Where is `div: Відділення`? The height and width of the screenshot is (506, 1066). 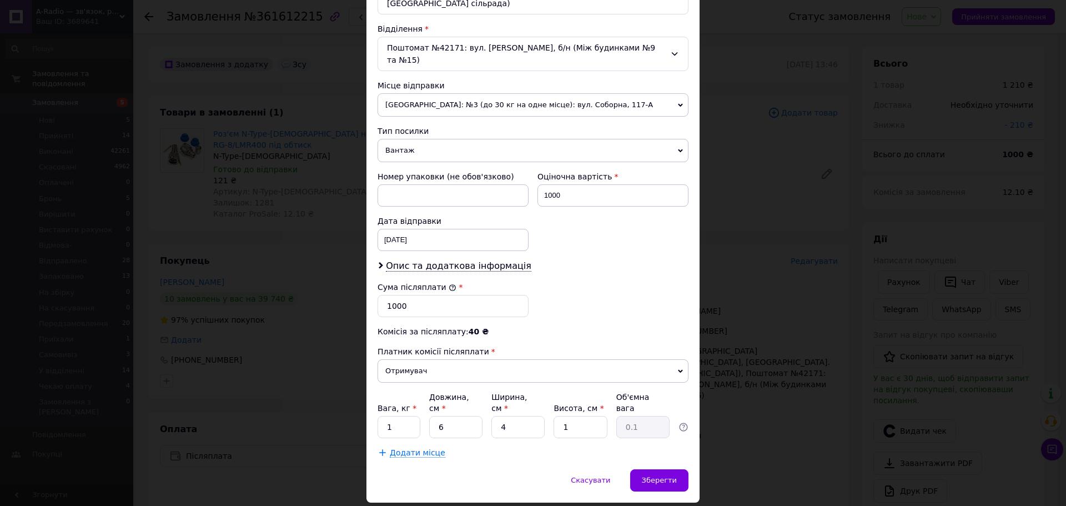 div: Відділення is located at coordinates (533, 29).